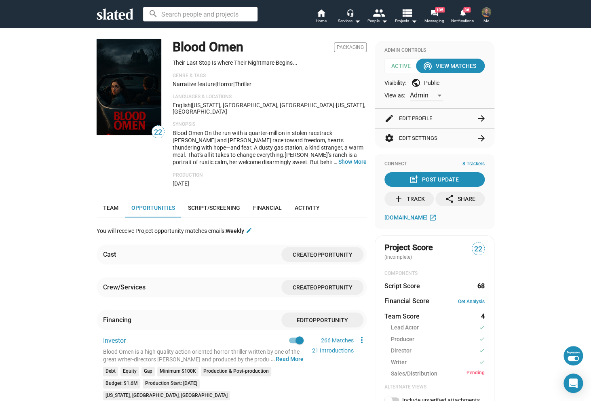 The image size is (591, 401). What do you see at coordinates (409, 248) in the screenshot?
I see `span: Project Score` at bounding box center [409, 248].